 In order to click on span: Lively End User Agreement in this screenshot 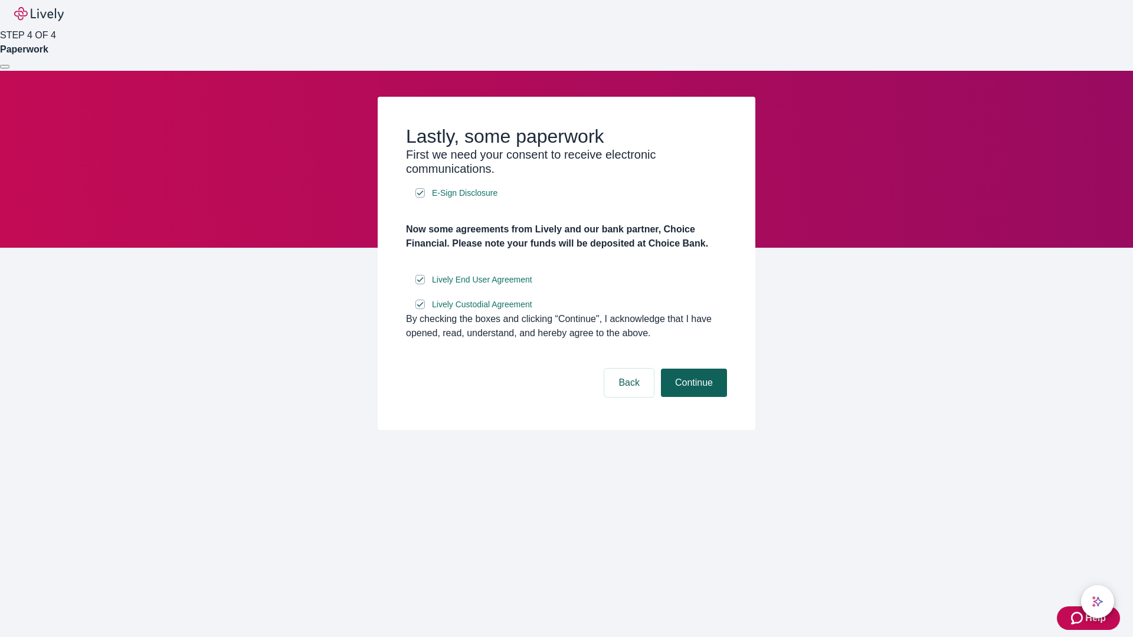, I will do `click(482, 280)`.